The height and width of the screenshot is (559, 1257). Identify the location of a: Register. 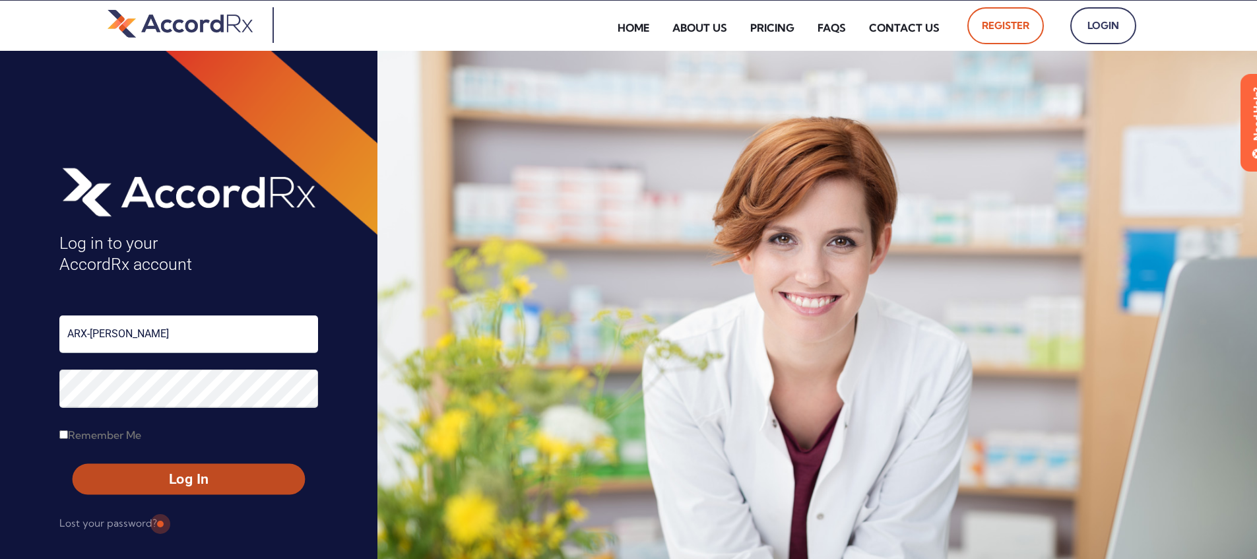
(1006, 26).